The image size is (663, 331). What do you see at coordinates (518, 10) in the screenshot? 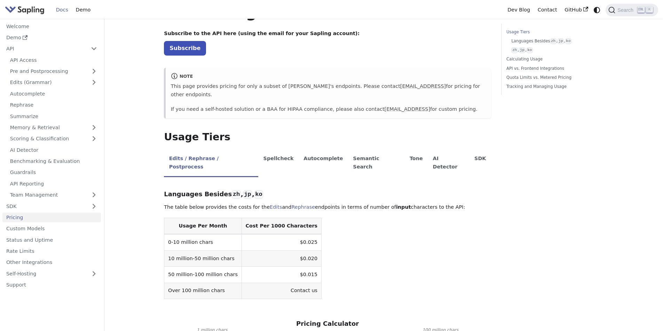
I see `a: Dev Blog` at bounding box center [518, 10].